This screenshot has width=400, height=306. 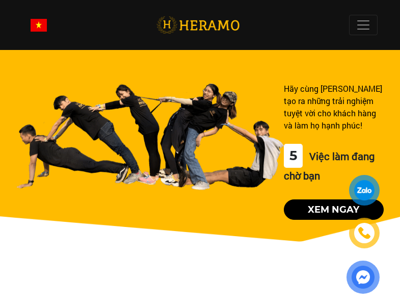 I want to click on img: phone-icon, so click(x=364, y=233).